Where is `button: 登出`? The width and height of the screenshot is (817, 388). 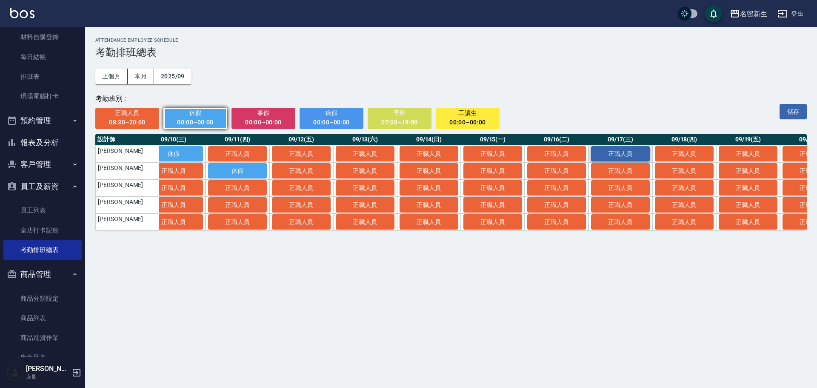 button: 登出 is located at coordinates (791, 14).